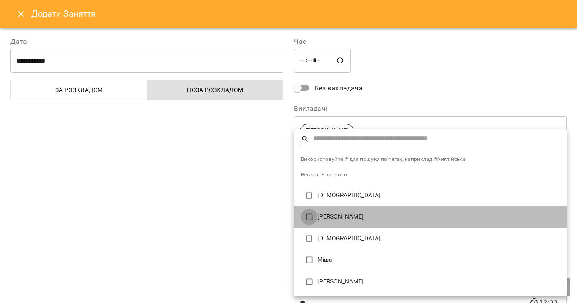 Image resolution: width=577 pixels, height=303 pixels. Describe the element at coordinates (431, 160) in the screenshot. I see `span: Використовуйте # для пошуку по тегах, наприклад #Англійська` at that location.